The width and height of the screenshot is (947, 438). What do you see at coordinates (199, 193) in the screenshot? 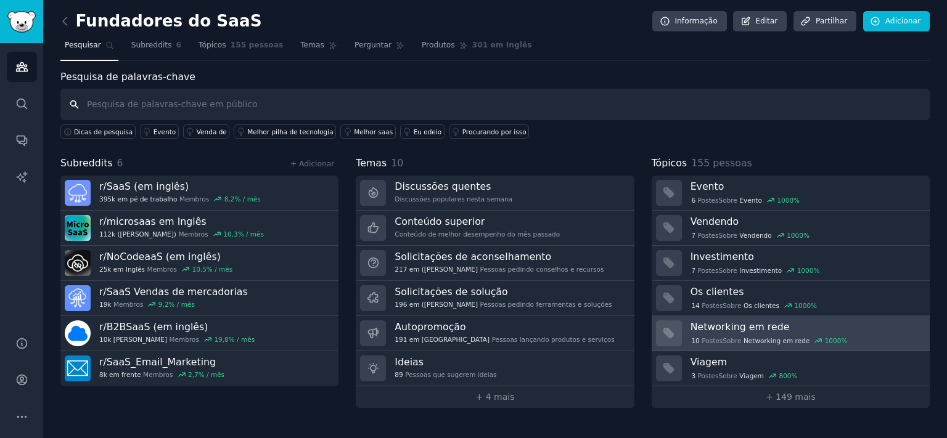
I see `a: r/SaaS (em inglês)395k em pé de trabalhoMembros8,2% / mês` at bounding box center [199, 193].